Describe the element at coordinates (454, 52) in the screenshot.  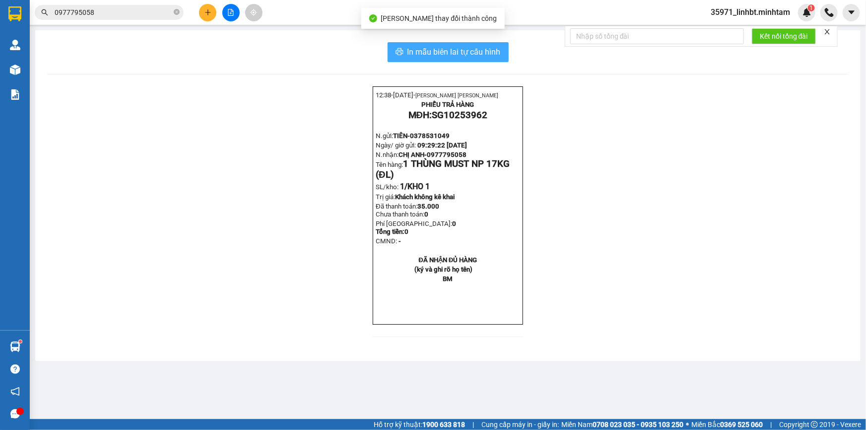
I see `span: In mẫu biên lai tự cấu hình` at that location.